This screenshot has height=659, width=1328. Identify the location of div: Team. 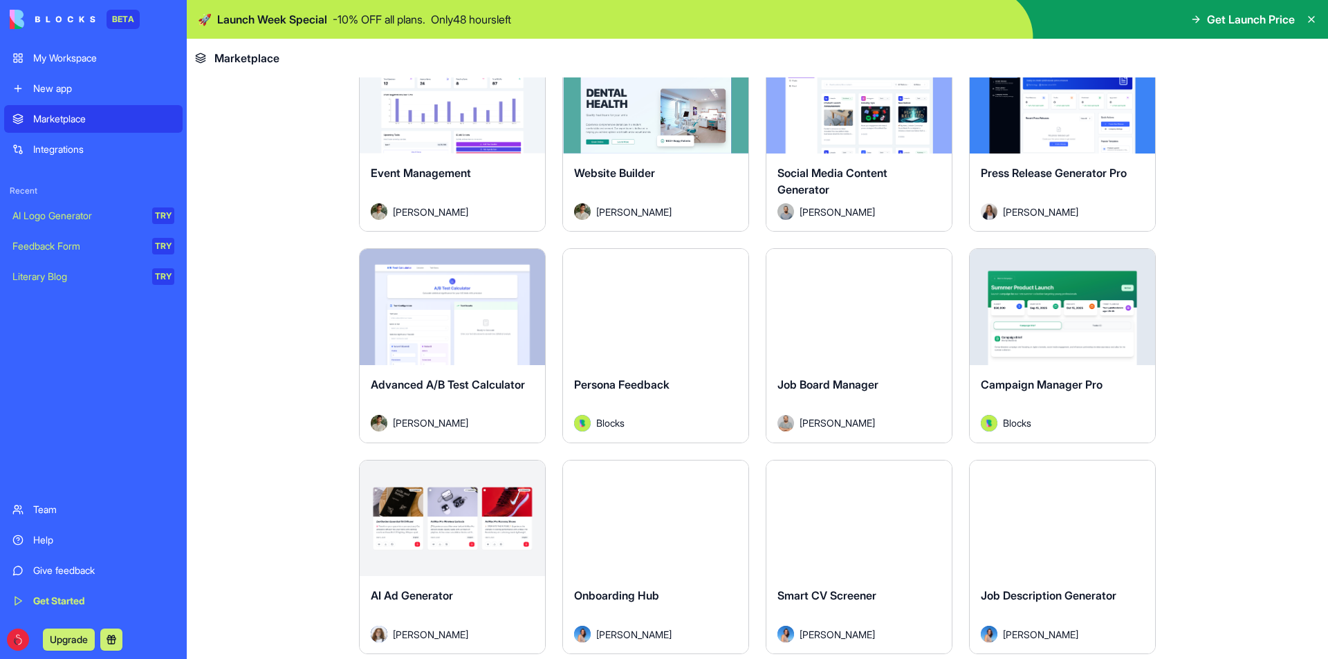
(104, 510).